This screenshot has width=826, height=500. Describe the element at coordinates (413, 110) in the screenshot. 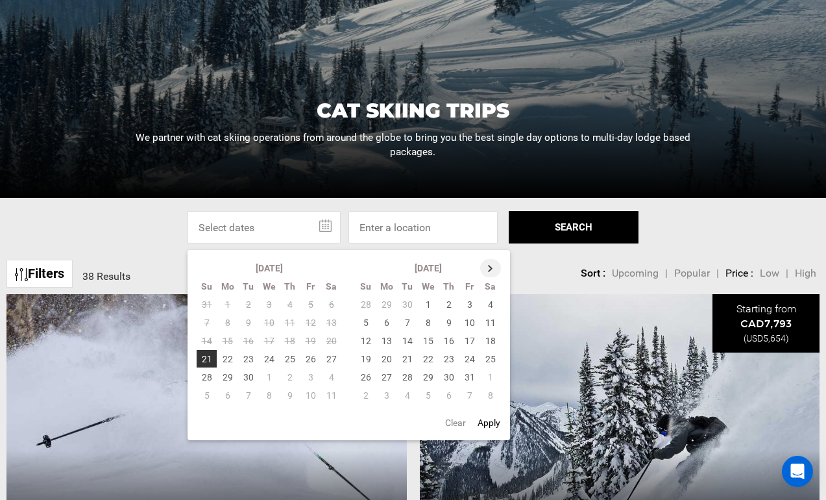

I see `h1: Cat Skiing Trips` at that location.